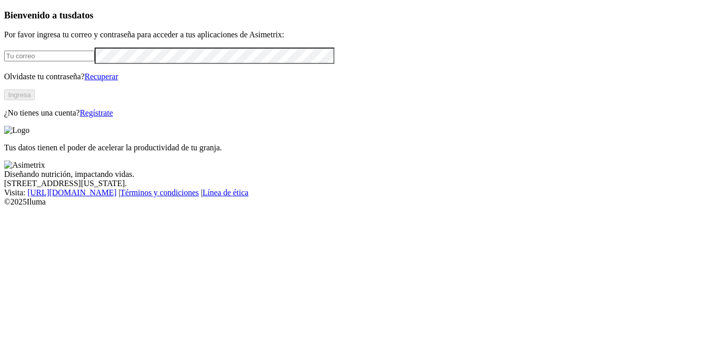 This screenshot has height=339, width=714. I want to click on p: Tus datos tienen el poder de acelerar la productividad de tu granja., so click(357, 148).